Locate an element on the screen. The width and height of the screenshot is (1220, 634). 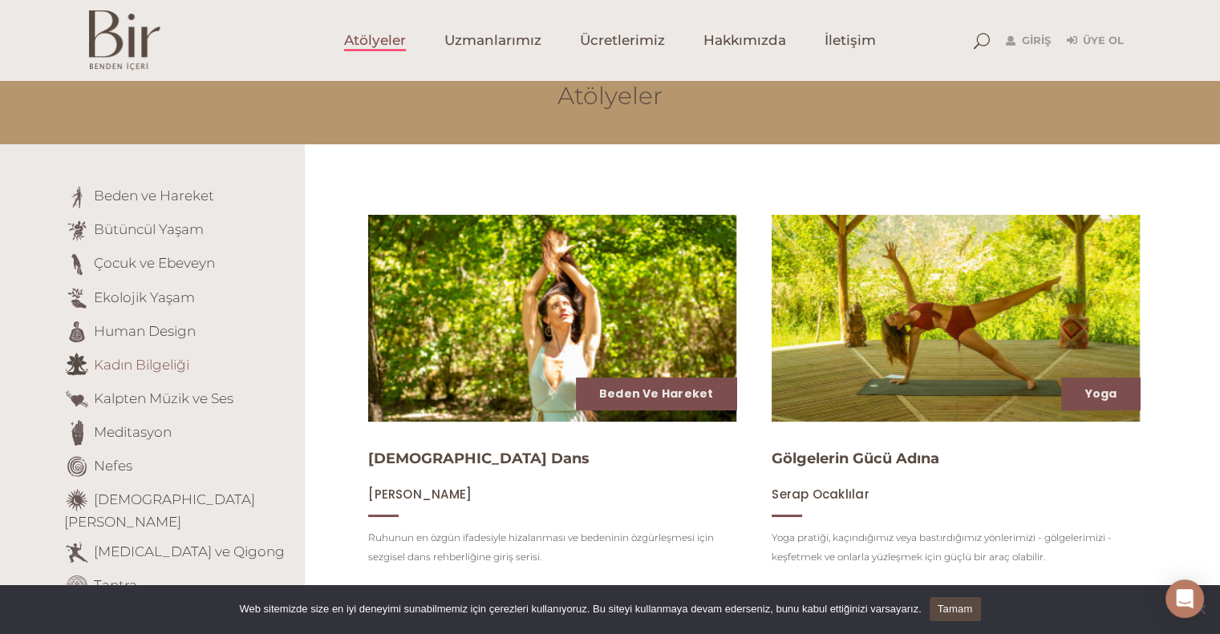
span: Ücretlerimiz is located at coordinates (622, 40).